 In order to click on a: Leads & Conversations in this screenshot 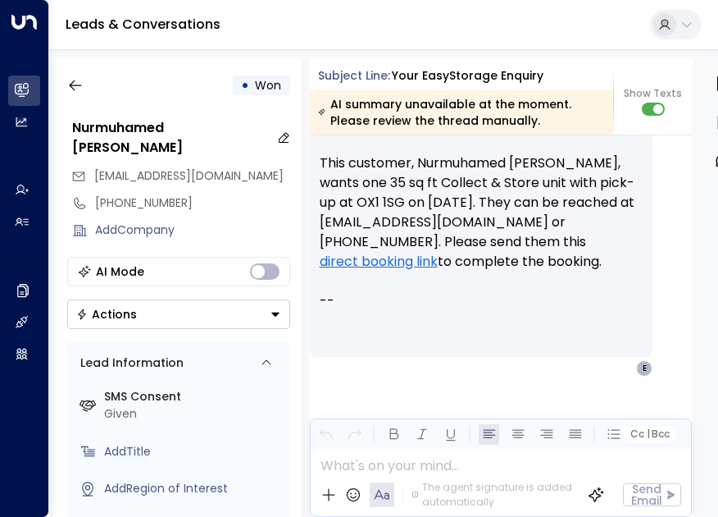, I will do `click(143, 24)`.